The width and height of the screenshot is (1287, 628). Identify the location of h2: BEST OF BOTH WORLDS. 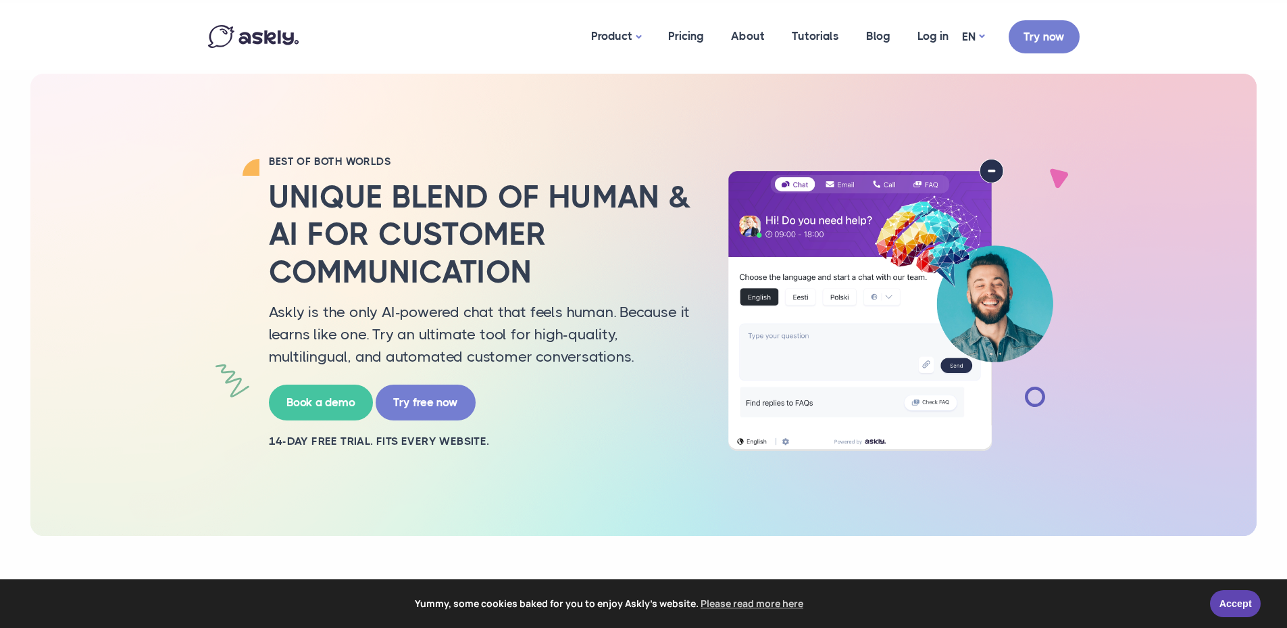
(482, 161).